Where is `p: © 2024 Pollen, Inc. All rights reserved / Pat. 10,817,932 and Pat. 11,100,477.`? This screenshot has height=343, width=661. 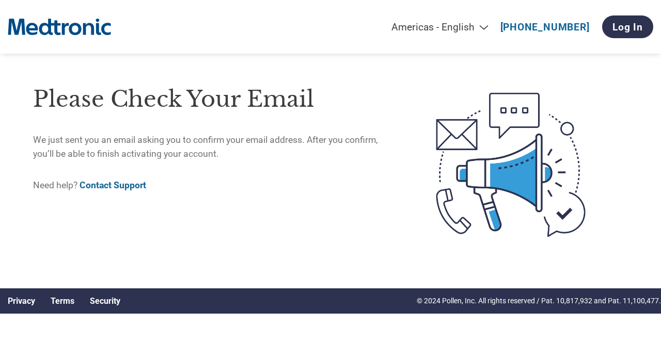
p: © 2024 Pollen, Inc. All rights reserved / Pat. 10,817,932 and Pat. 11,100,477. is located at coordinates (539, 301).